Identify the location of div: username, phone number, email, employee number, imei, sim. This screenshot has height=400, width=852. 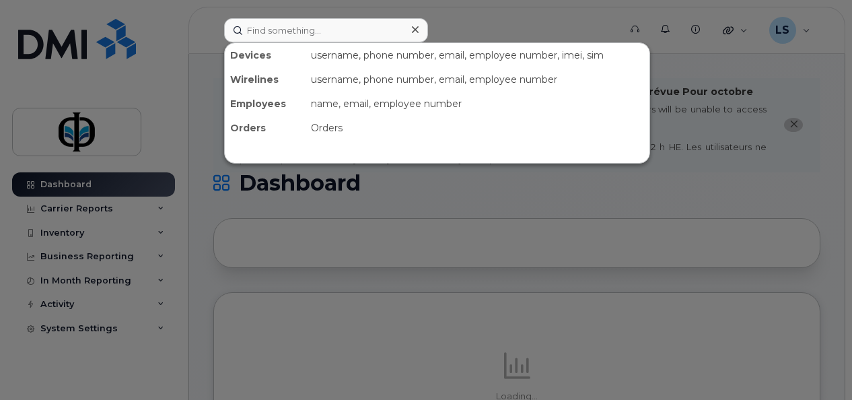
(477, 55).